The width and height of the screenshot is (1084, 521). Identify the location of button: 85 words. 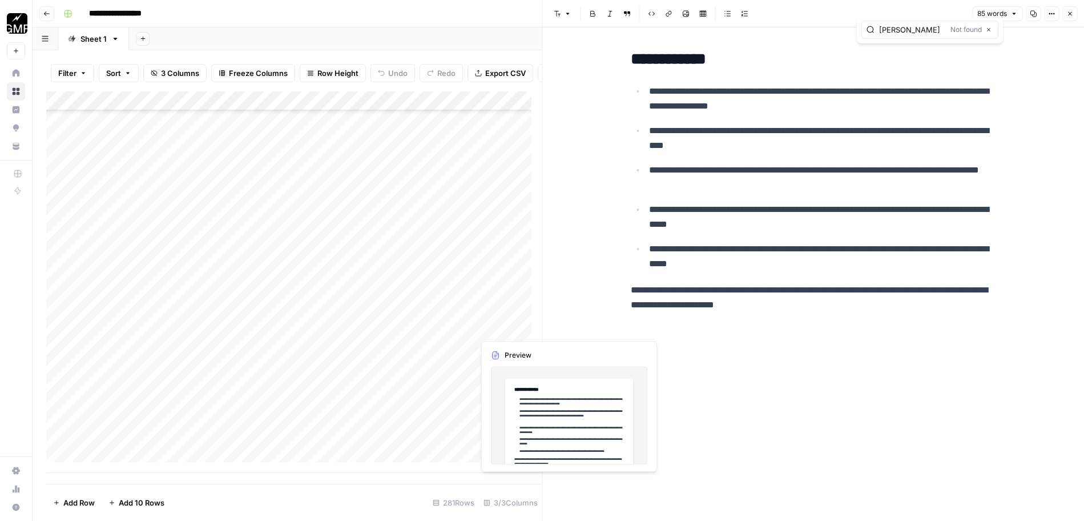
(998, 14).